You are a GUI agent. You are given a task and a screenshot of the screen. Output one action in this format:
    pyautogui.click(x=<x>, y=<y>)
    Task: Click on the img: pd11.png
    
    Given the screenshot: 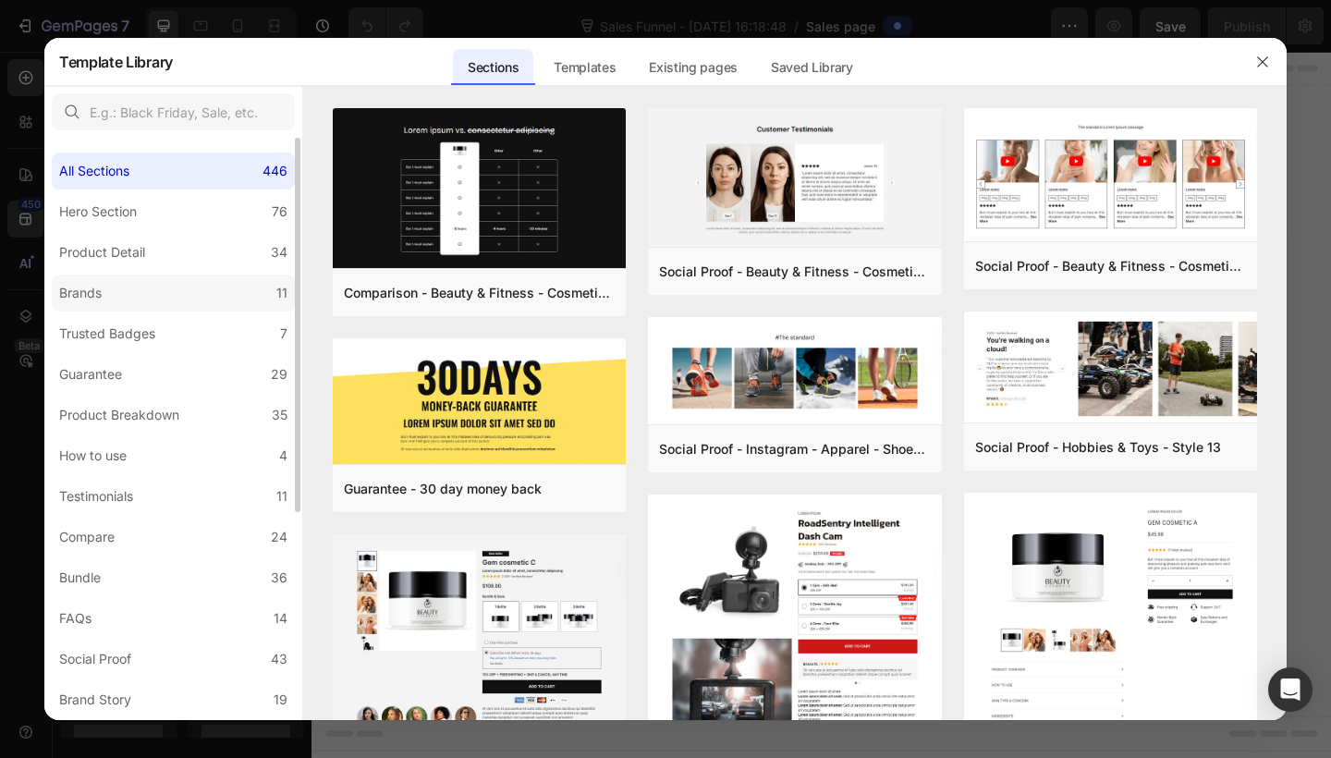 What is the action you would take?
    pyautogui.click(x=1110, y=624)
    